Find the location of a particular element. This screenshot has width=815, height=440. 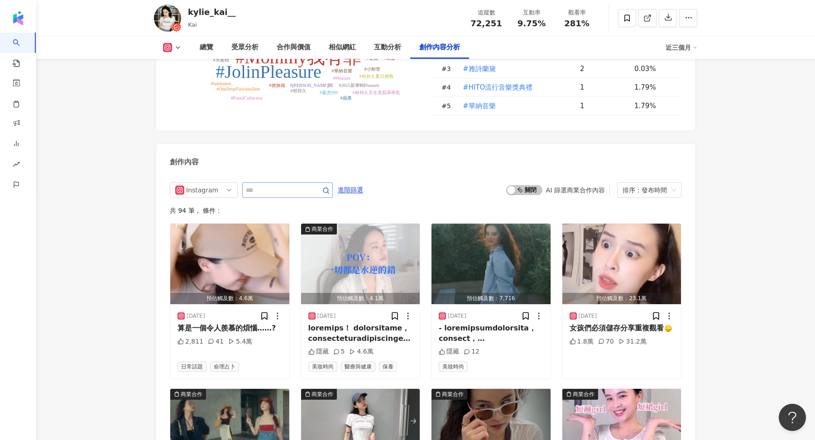

div: 算是一個令人羨慕的煩惱……? is located at coordinates (230, 328).